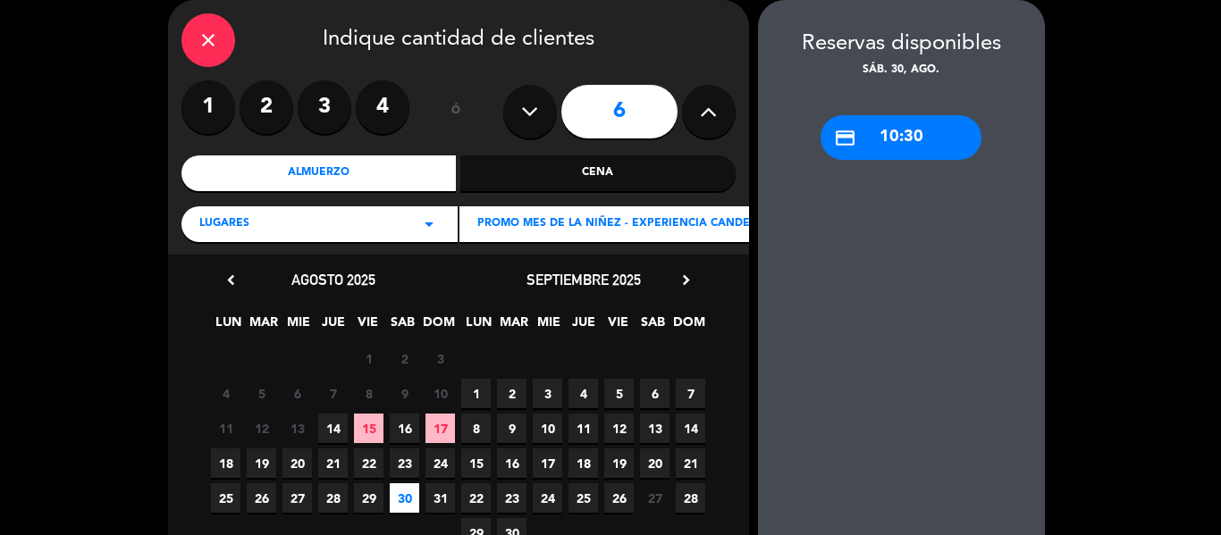 This screenshot has width=1221, height=535. Describe the element at coordinates (440, 498) in the screenshot. I see `span: 31` at that location.